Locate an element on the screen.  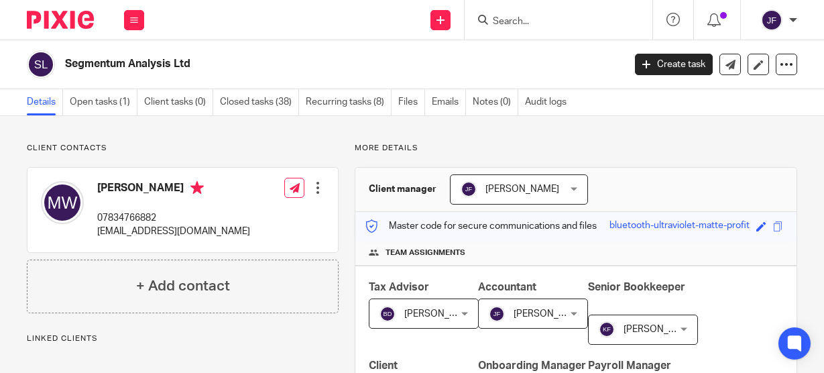
a: Details is located at coordinates (45, 102).